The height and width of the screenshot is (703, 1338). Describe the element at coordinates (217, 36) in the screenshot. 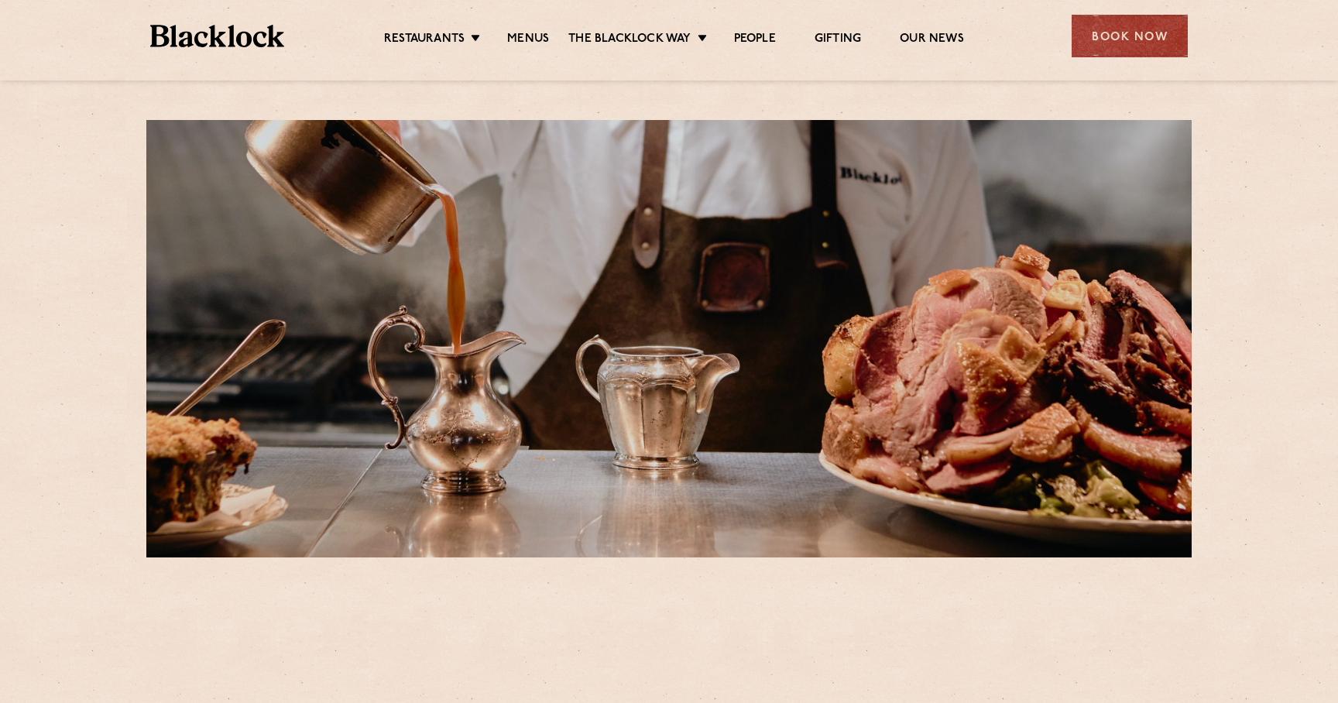

I see `img: BL_Textured_Logo-footer-cropped.svg` at that location.